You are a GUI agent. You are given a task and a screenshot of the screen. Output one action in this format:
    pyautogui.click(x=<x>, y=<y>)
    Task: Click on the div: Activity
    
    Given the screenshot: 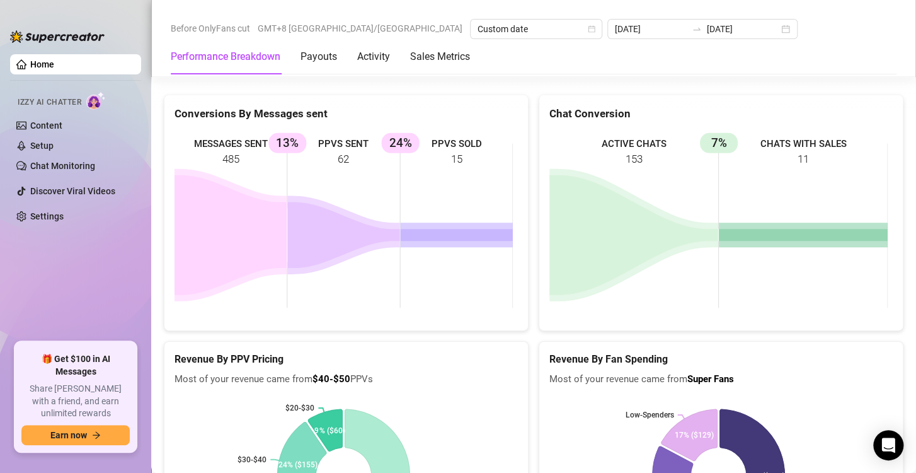 What is the action you would take?
    pyautogui.click(x=374, y=57)
    